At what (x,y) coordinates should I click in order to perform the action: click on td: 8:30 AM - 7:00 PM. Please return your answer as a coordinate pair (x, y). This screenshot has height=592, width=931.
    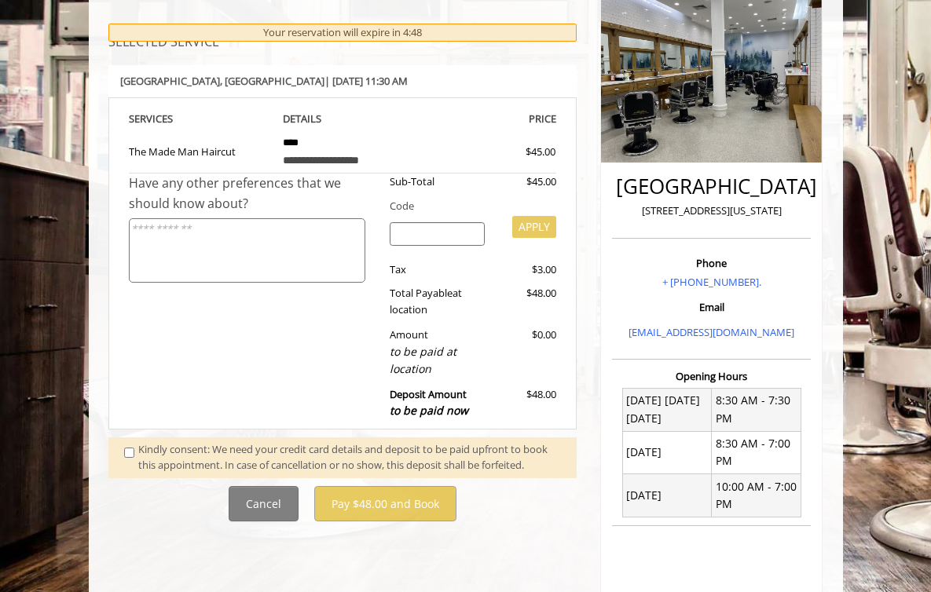
    Looking at the image, I should click on (755, 452).